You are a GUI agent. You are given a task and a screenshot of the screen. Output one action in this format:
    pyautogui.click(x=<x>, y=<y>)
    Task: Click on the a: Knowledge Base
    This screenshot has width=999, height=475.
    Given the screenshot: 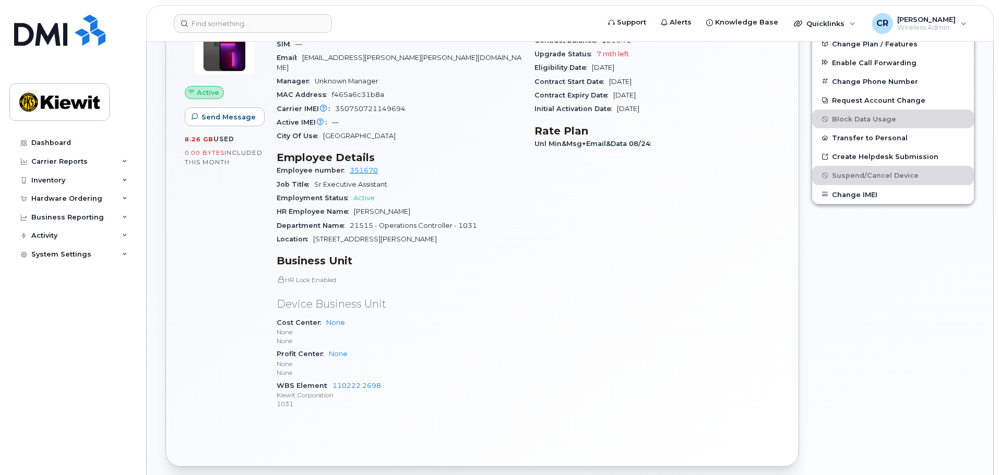 What is the action you would take?
    pyautogui.click(x=742, y=22)
    